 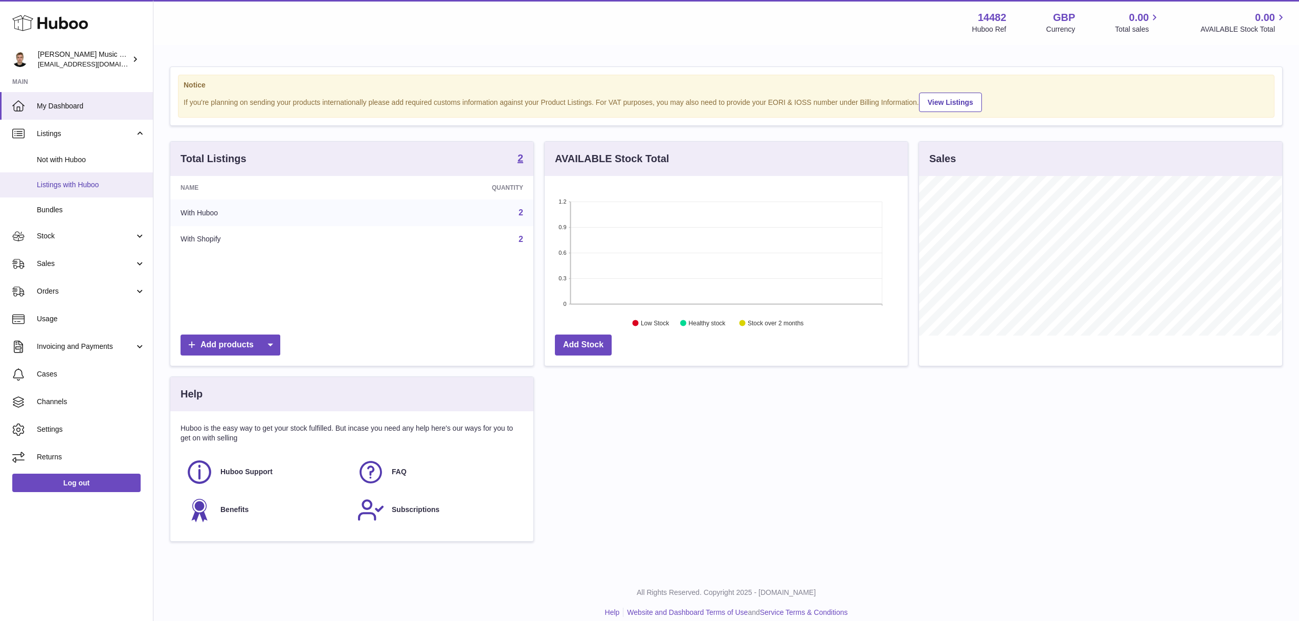 What do you see at coordinates (191, 394) in the screenshot?
I see `h3: Help` at bounding box center [191, 394].